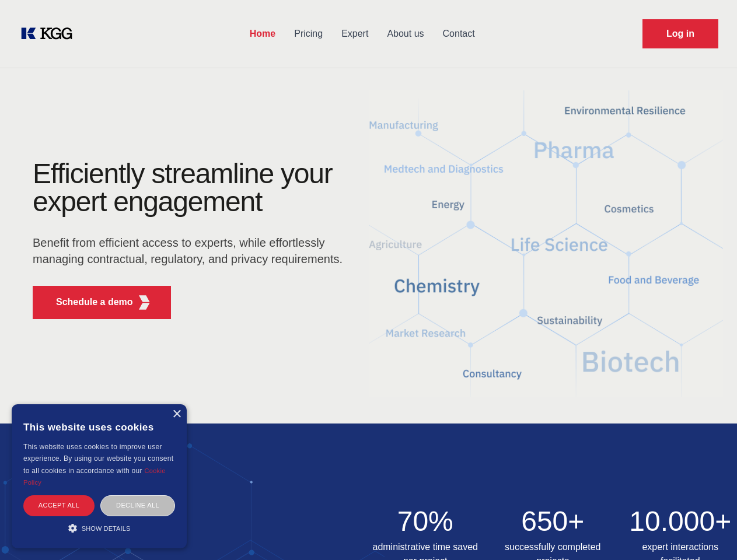 The height and width of the screenshot is (560, 737). Describe the element at coordinates (99, 528) in the screenshot. I see `div: Show details` at that location.